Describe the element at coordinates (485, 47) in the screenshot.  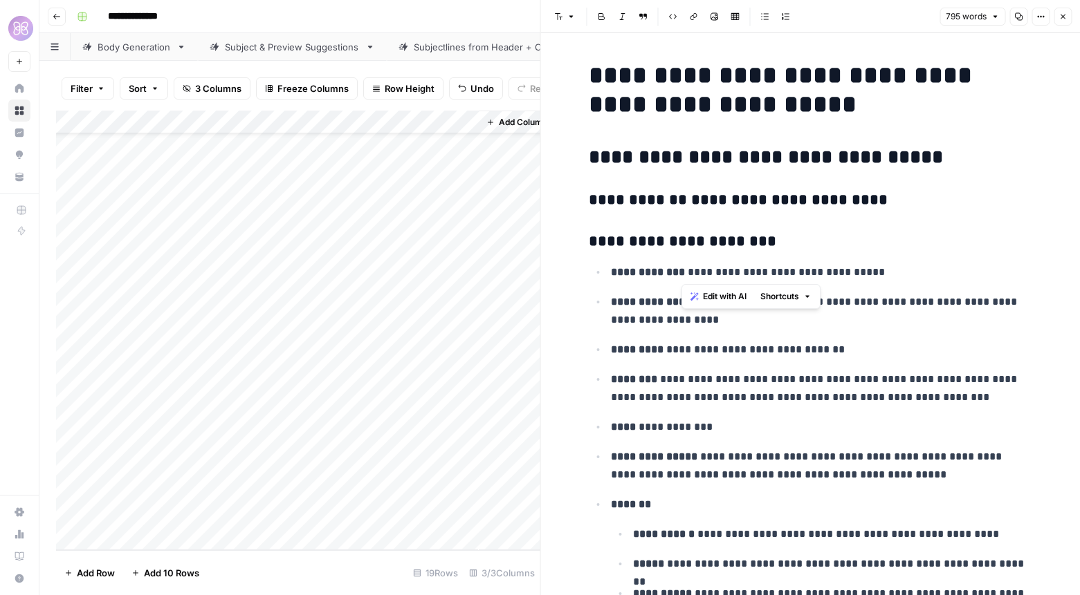
I see `div: Subjectlines from Header + Copy` at that location.